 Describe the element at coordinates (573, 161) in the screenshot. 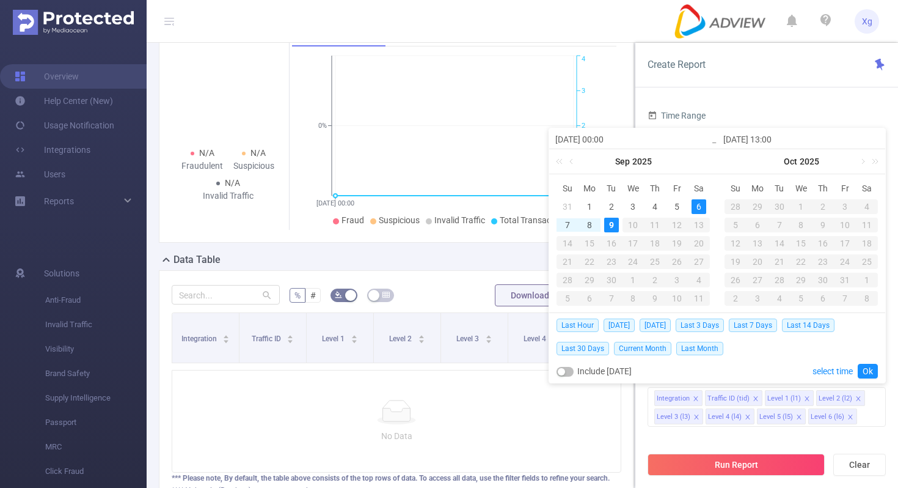

I see `a: Previous month (PageUp)` at that location.